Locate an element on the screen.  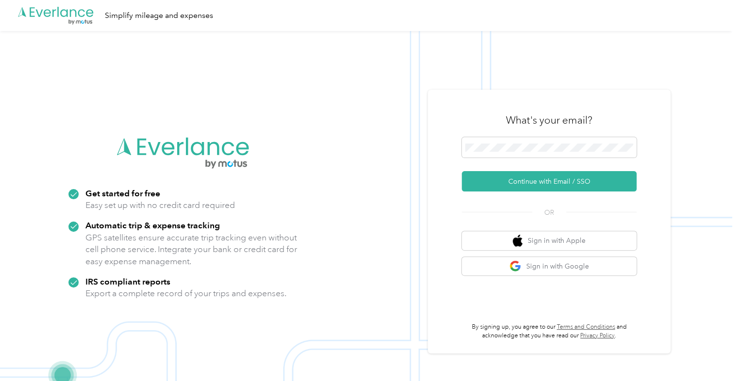
img: google logo is located at coordinates (515, 266).